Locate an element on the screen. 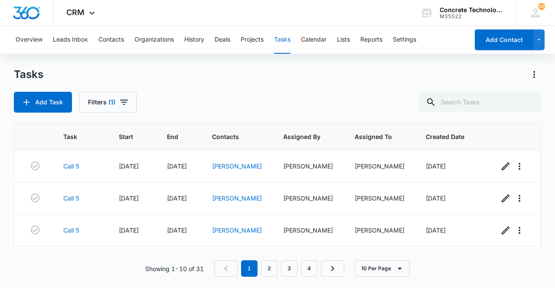 The height and width of the screenshot is (288, 555). span: 20 is located at coordinates (541, 6).